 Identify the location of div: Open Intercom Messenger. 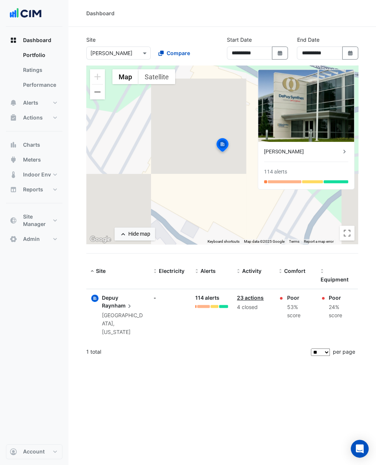
(360, 449).